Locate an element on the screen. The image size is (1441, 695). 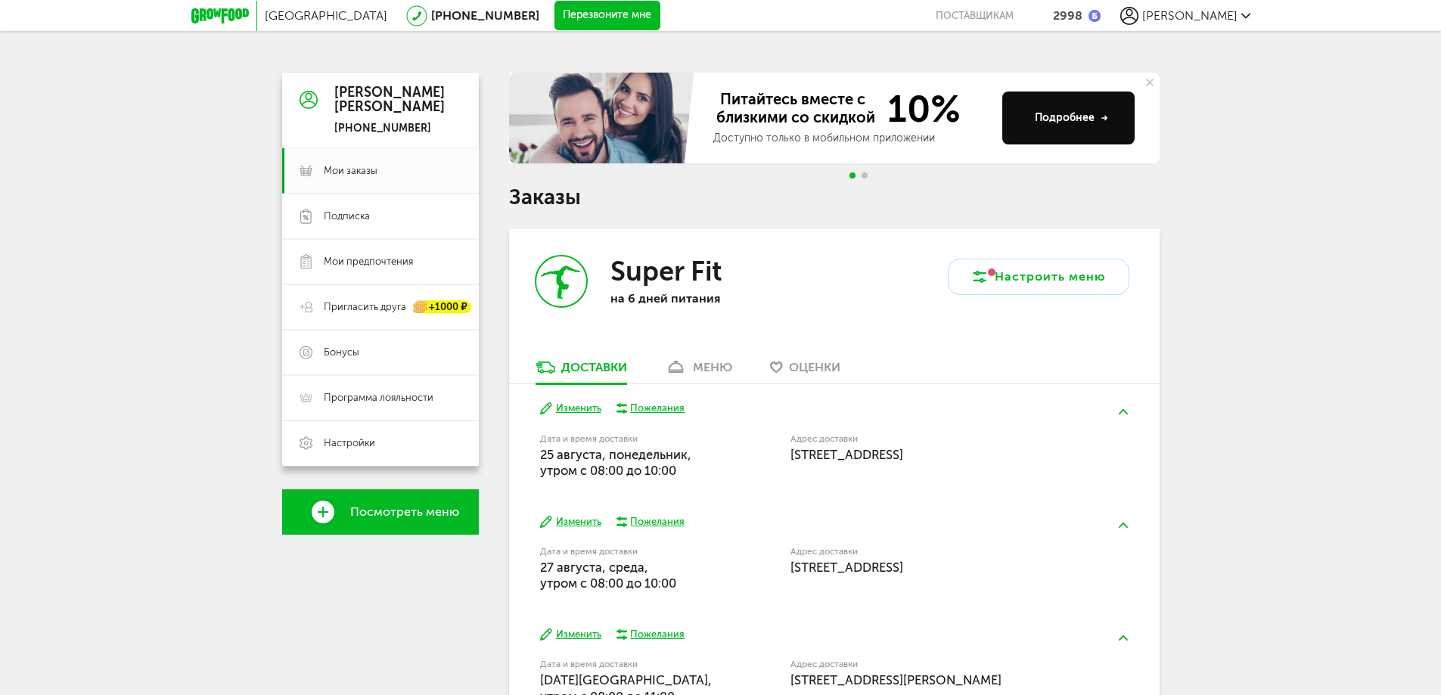
span: Go to slide 2 is located at coordinates (865, 176).